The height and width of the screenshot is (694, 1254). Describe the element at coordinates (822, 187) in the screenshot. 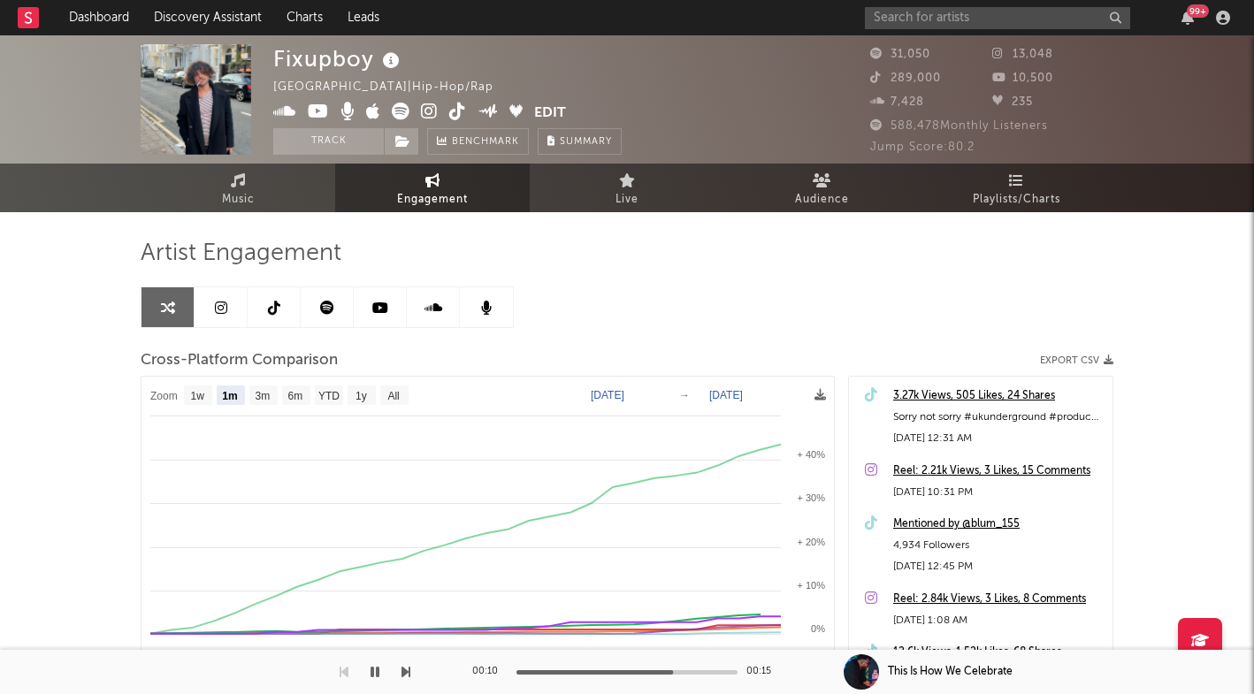

I see `a: Audience` at that location.